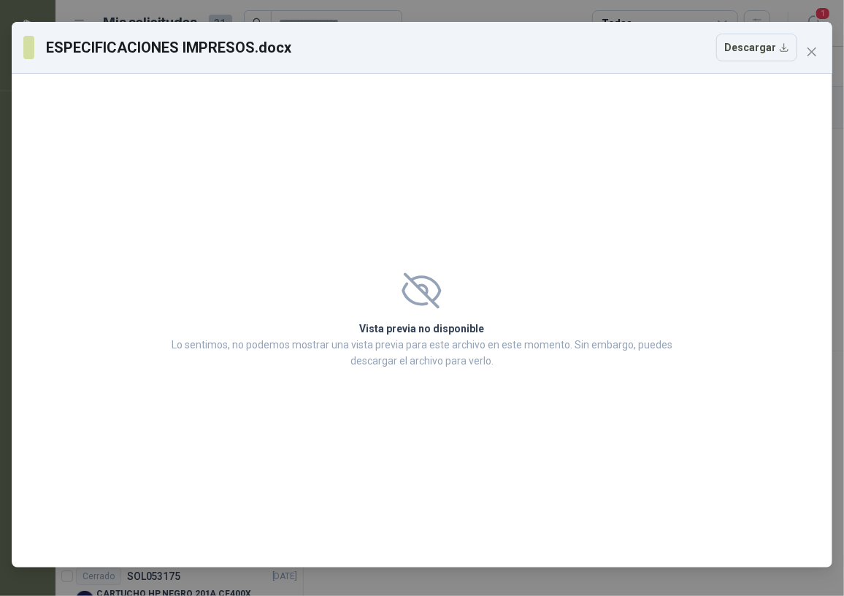 Image resolution: width=844 pixels, height=596 pixels. What do you see at coordinates (756, 47) in the screenshot?
I see `button: Descargar` at bounding box center [756, 47].